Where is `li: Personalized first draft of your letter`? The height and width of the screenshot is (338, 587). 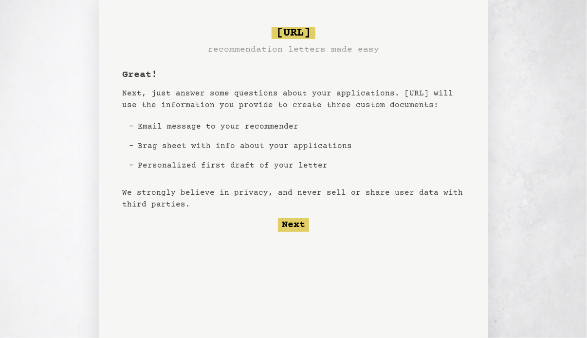
li: Personalized first draft of your letter is located at coordinates (245, 165).